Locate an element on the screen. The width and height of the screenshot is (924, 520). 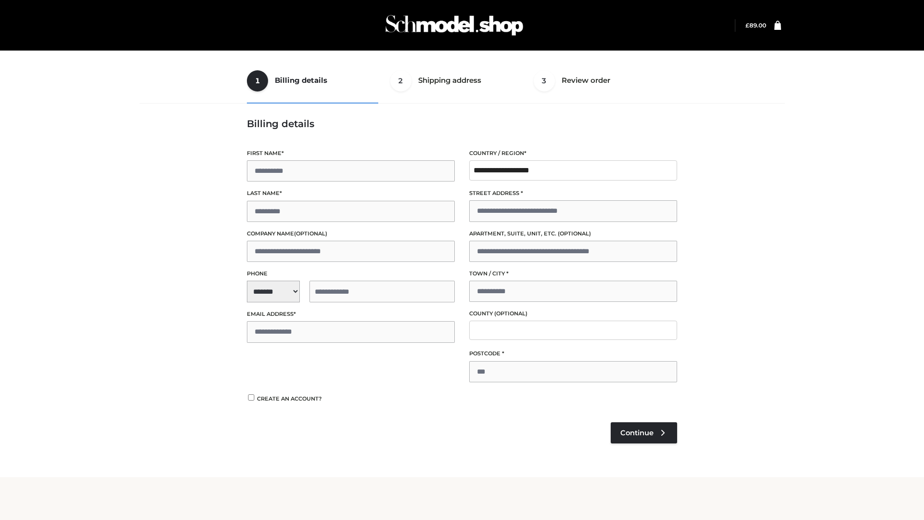
label: Last name is located at coordinates (351, 193).